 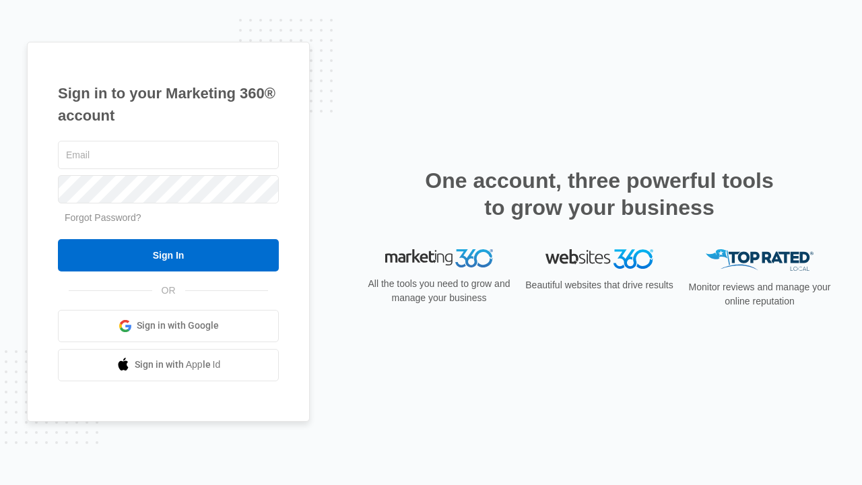 I want to click on a: Sign in with Google, so click(x=168, y=326).